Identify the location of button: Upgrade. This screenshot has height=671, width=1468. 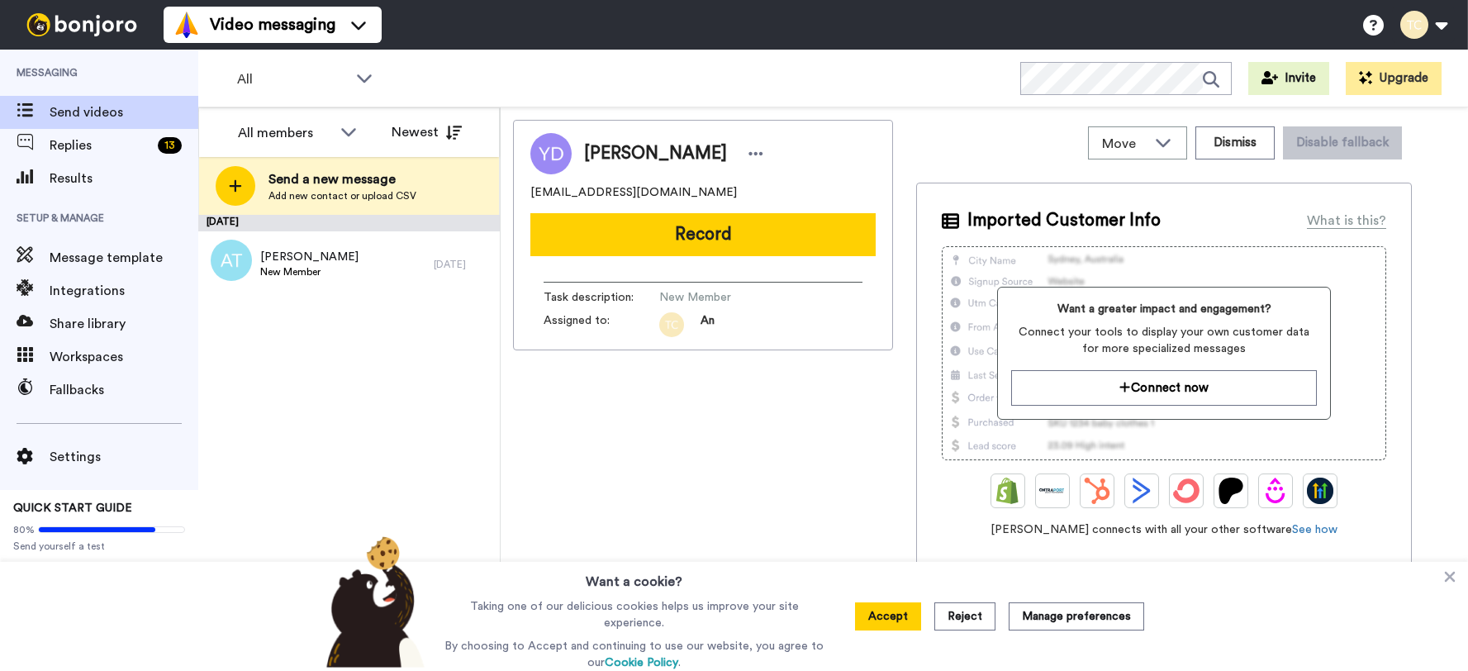
(1393, 78).